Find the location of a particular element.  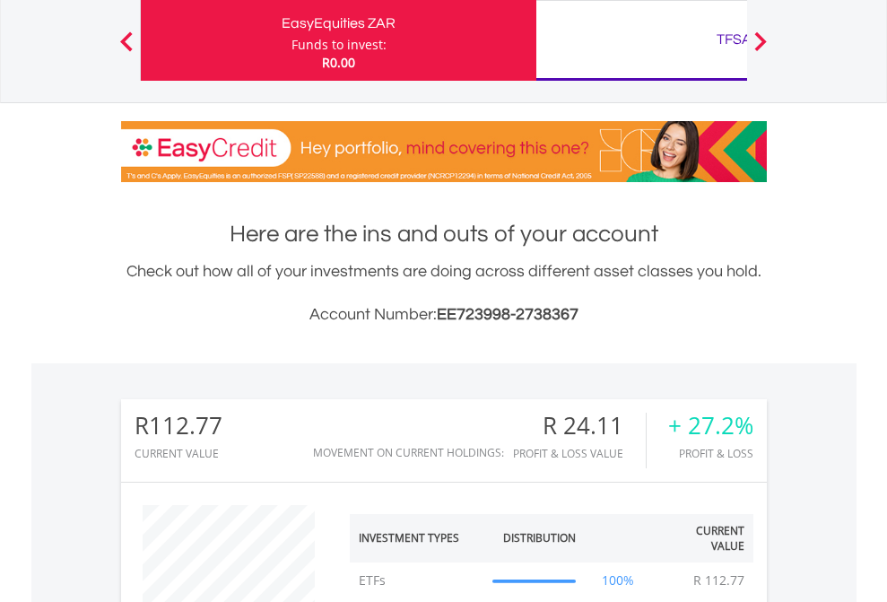

div: Funds to invest: is located at coordinates (339, 45).